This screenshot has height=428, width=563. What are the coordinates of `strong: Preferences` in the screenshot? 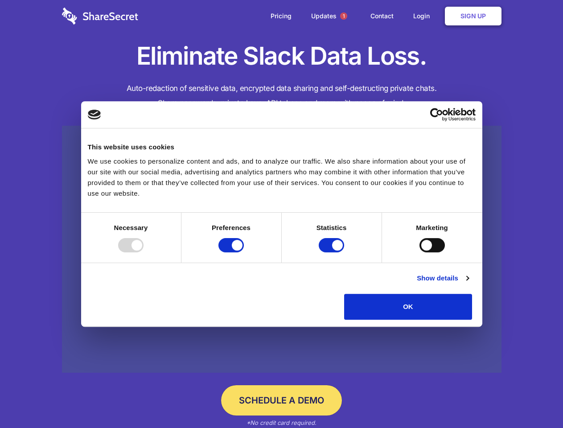 It's located at (231, 227).